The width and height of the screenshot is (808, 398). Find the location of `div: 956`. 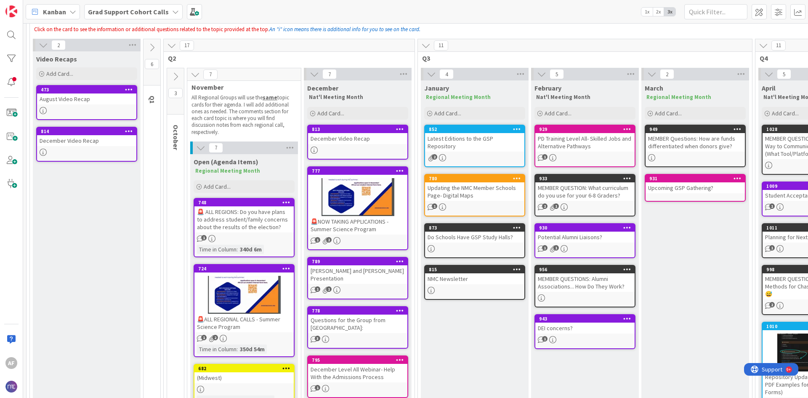

div: 956 is located at coordinates (586, 269).